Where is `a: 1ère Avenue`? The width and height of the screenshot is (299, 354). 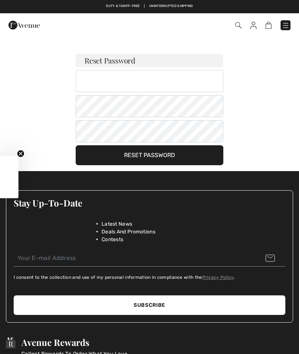
a: 1ère Avenue is located at coordinates (24, 24).